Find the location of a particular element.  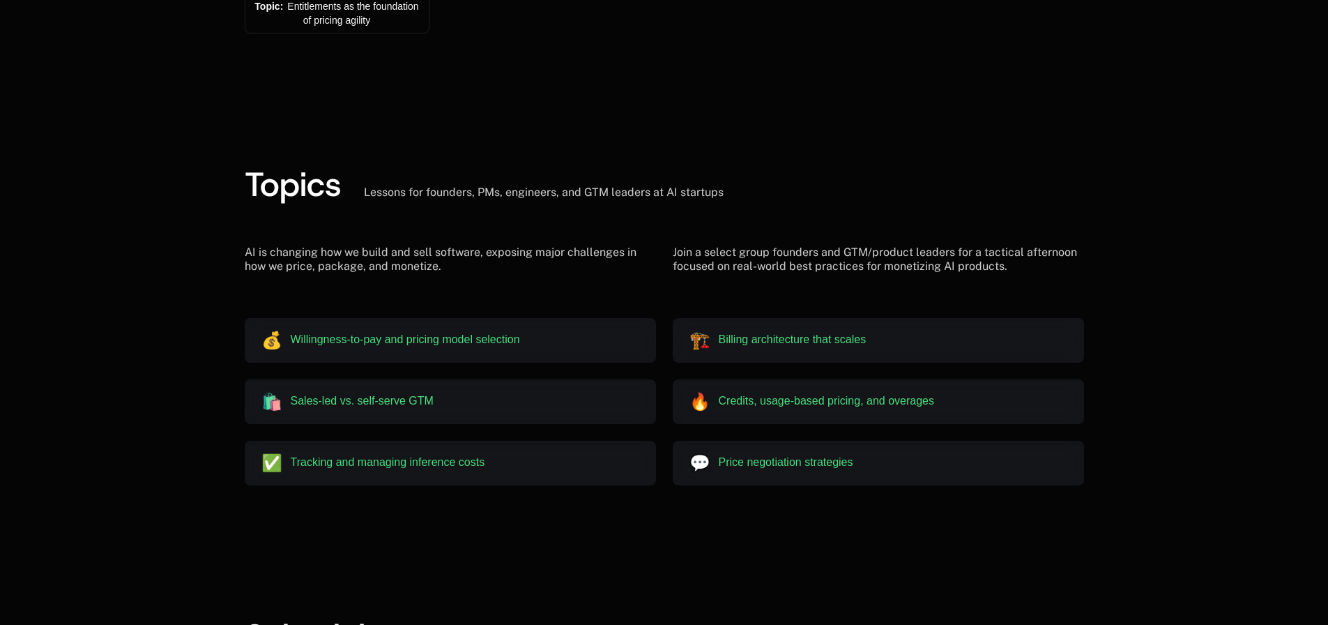

span: Willingness-to-pay and pricing model selection is located at coordinates (405, 340).